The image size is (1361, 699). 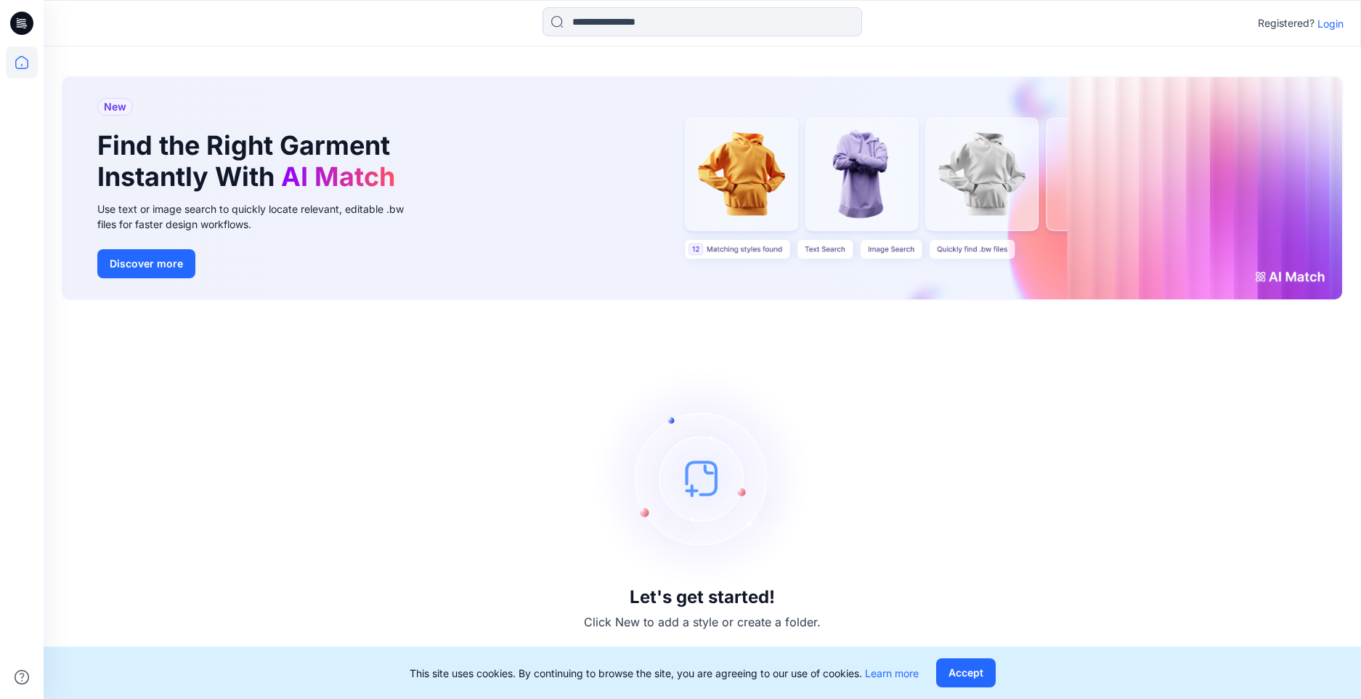 What do you see at coordinates (1286, 23) in the screenshot?
I see `p: Registered?` at bounding box center [1286, 23].